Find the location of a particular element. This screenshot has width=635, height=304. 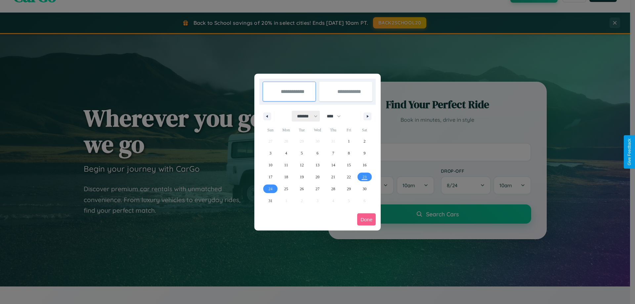

button: Done is located at coordinates (367, 219).